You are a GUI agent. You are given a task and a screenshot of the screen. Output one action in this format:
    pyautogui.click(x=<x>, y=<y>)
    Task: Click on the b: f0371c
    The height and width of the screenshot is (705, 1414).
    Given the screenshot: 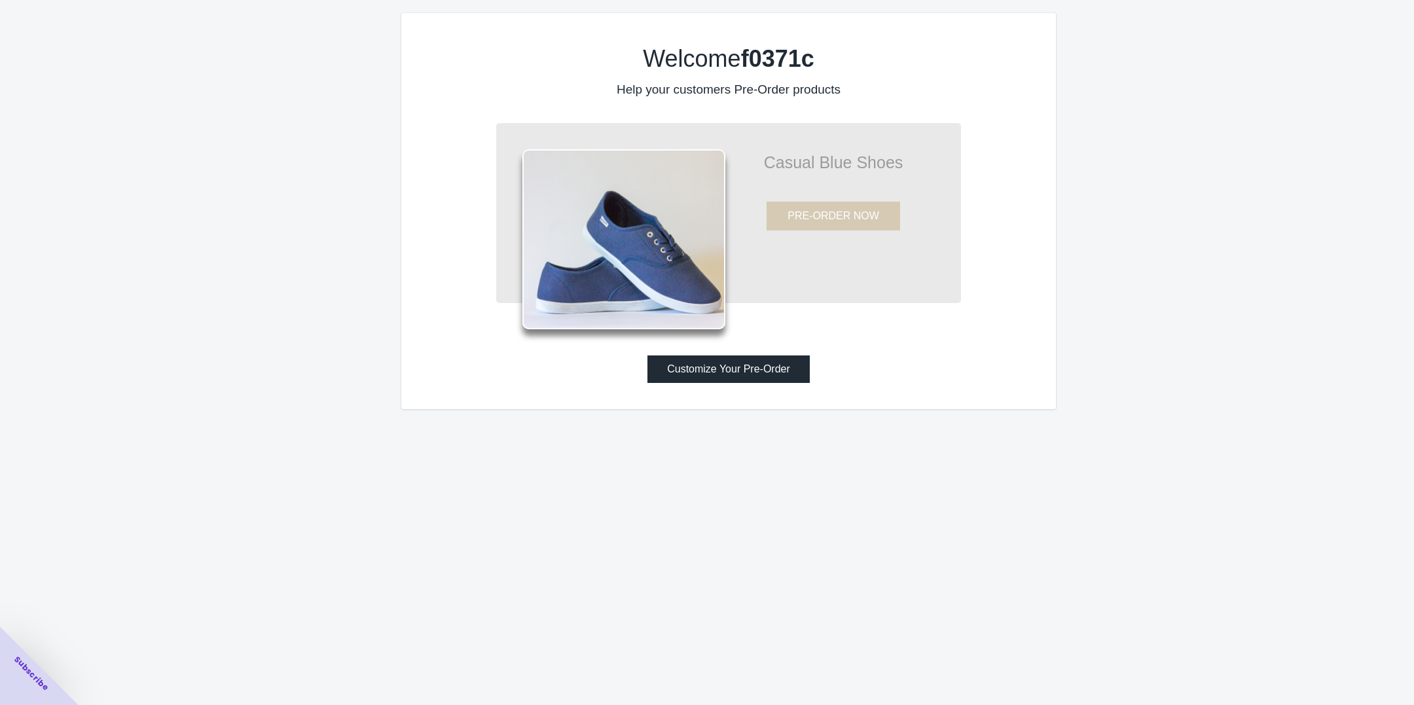 What is the action you would take?
    pyautogui.click(x=778, y=58)
    